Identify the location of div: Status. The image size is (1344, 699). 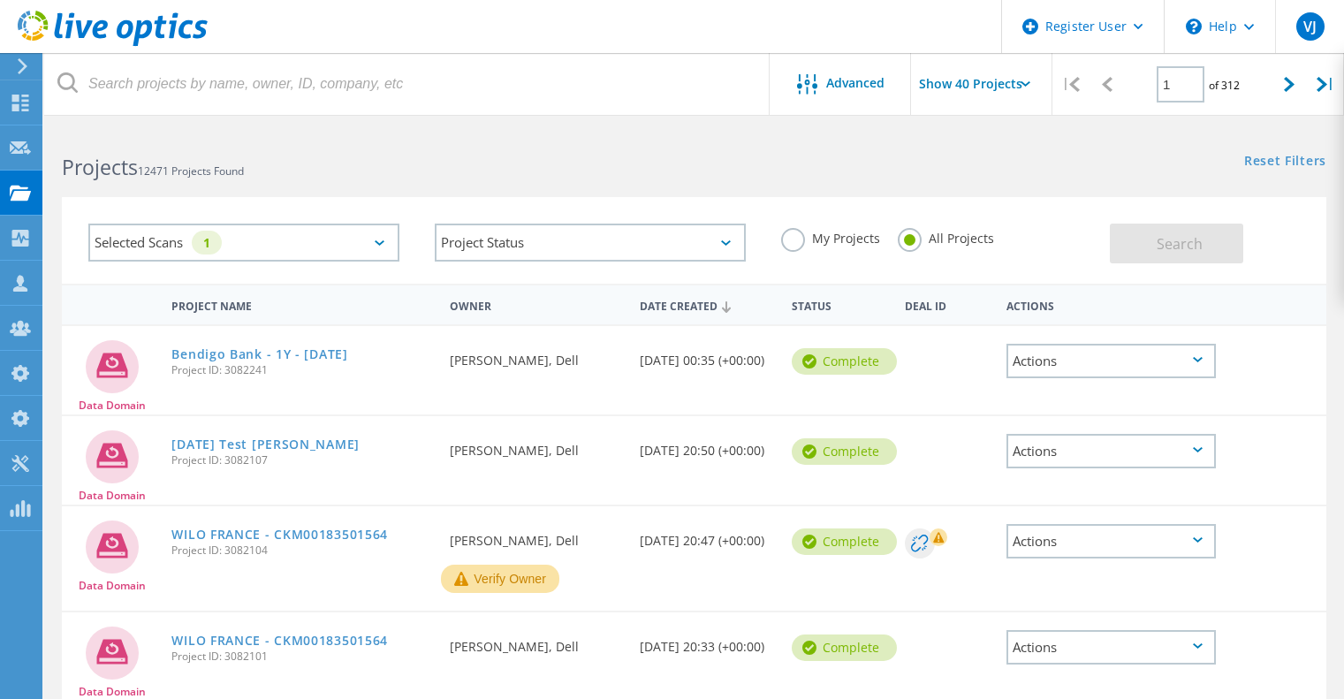
(839, 304).